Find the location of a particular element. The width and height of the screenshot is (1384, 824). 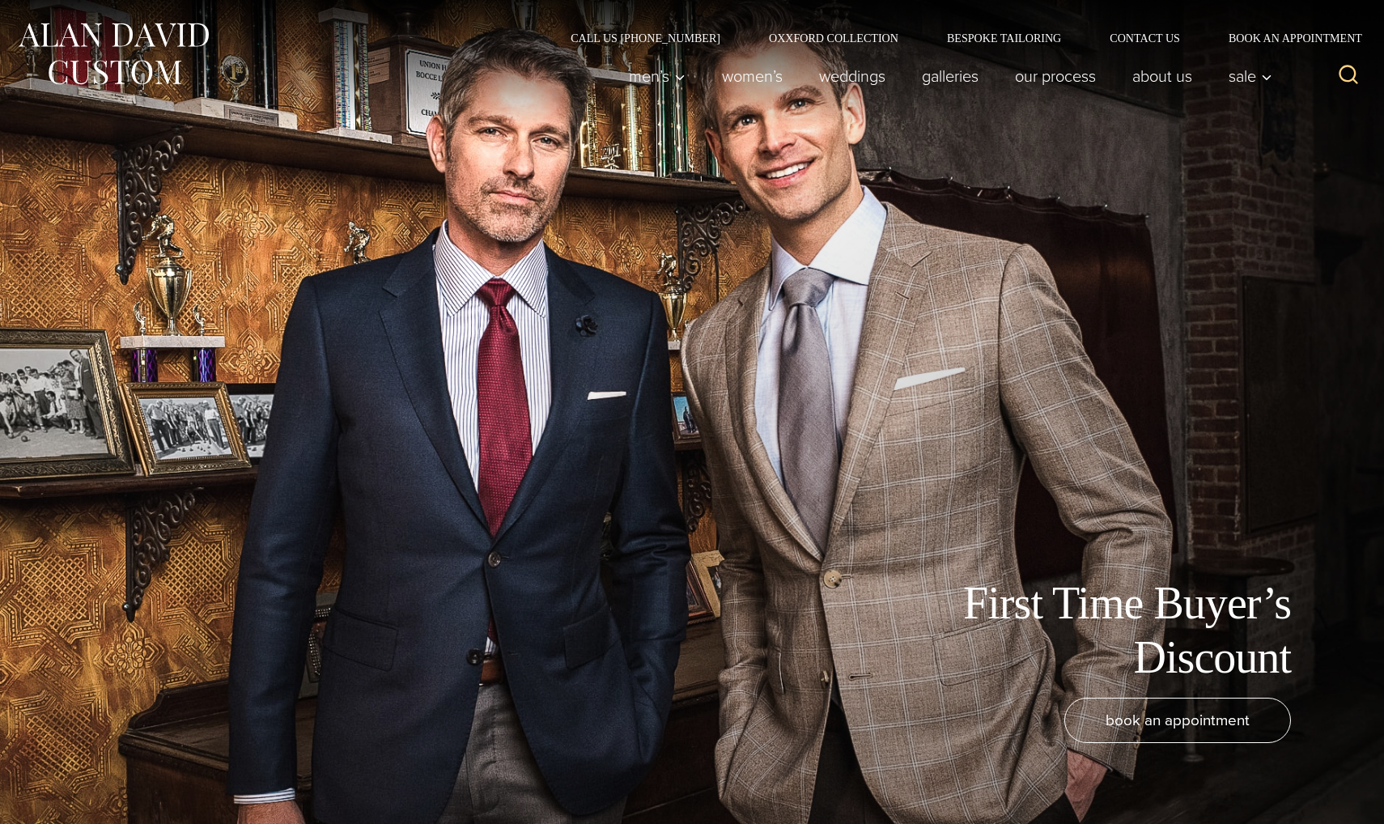

h1: First Time Buyer’s Discount is located at coordinates (1109, 631).